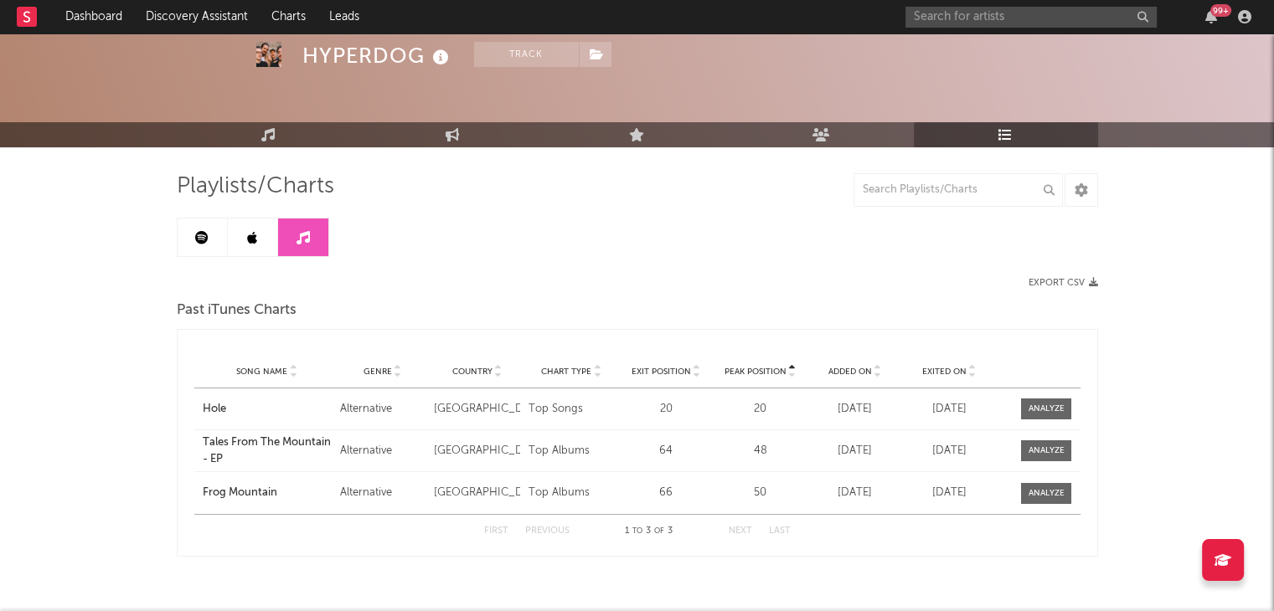 The width and height of the screenshot is (1274, 611). Describe the element at coordinates (666, 451) in the screenshot. I see `div: 64` at that location.